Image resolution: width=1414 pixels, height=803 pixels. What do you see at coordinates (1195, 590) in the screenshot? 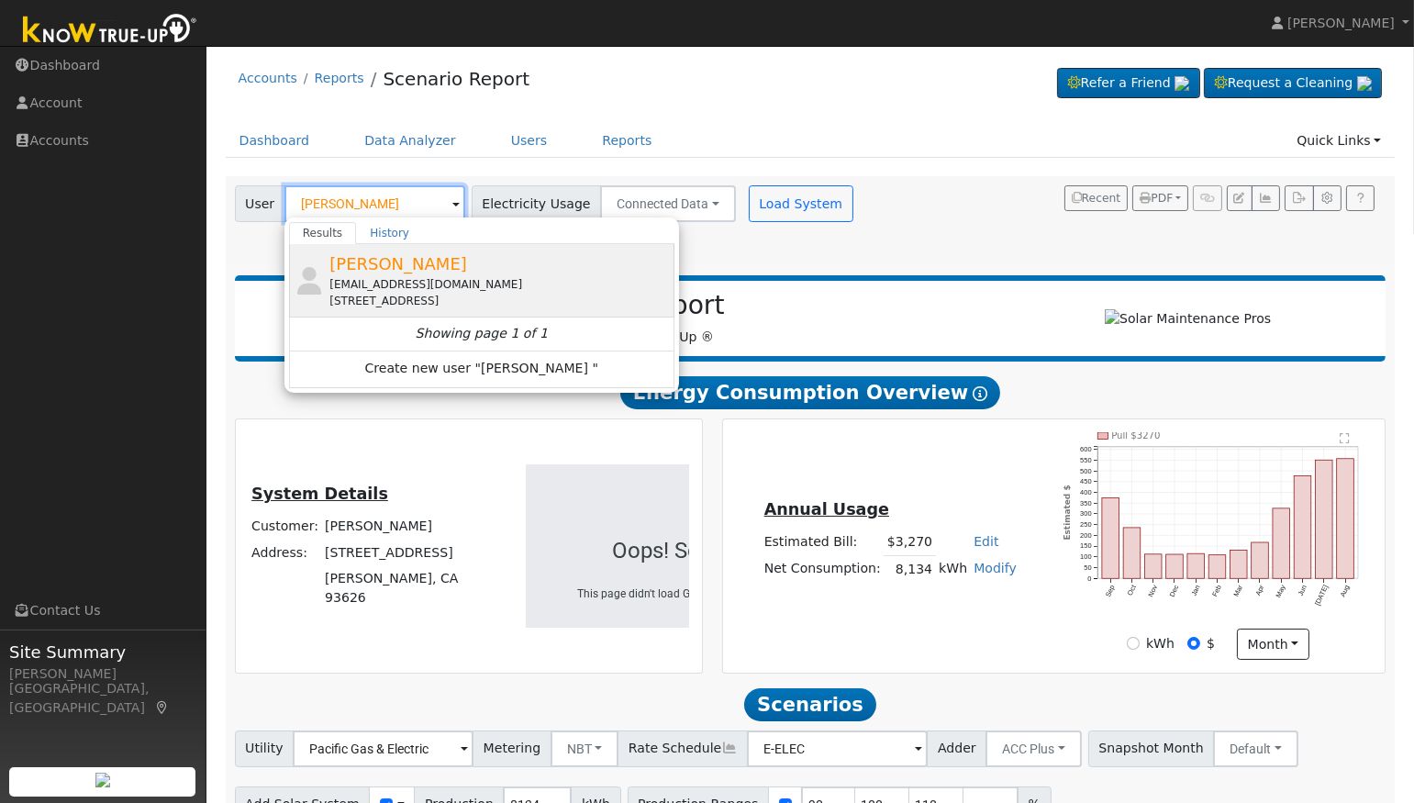
I see `text: Jan` at bounding box center [1195, 590].